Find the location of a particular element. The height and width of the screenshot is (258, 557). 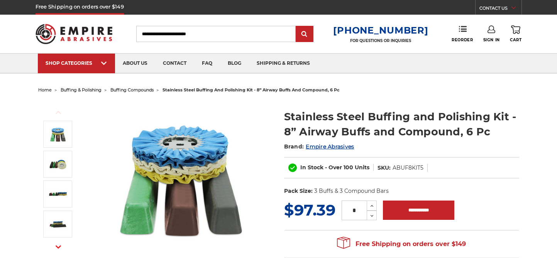

a: faq is located at coordinates (207, 63).